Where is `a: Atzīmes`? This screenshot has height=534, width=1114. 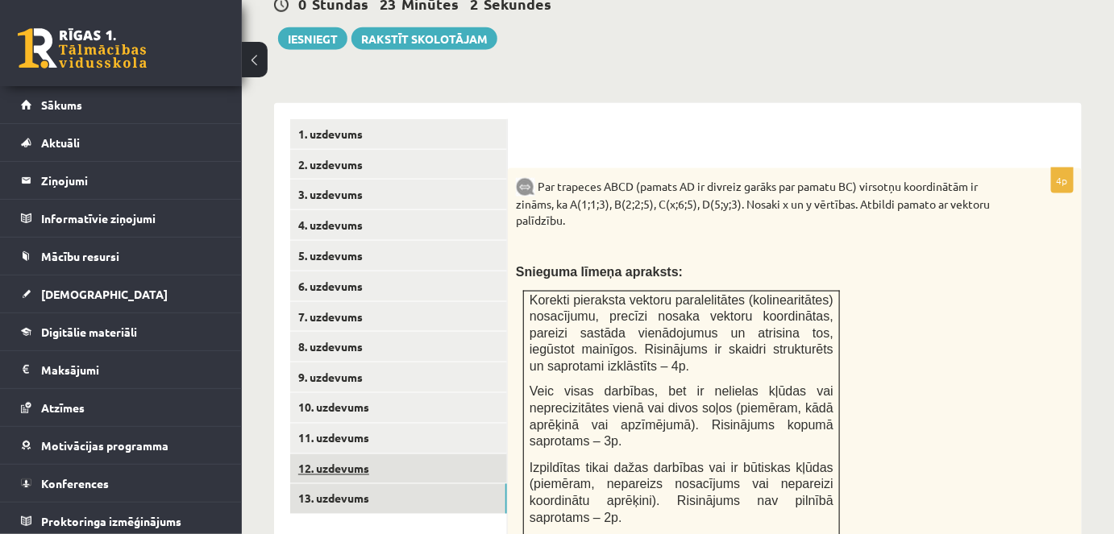
a: Atzīmes is located at coordinates (121, 408).